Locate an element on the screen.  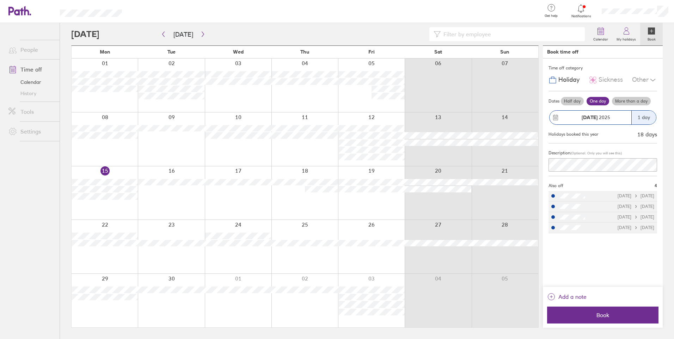
div: Other is located at coordinates (644, 80).